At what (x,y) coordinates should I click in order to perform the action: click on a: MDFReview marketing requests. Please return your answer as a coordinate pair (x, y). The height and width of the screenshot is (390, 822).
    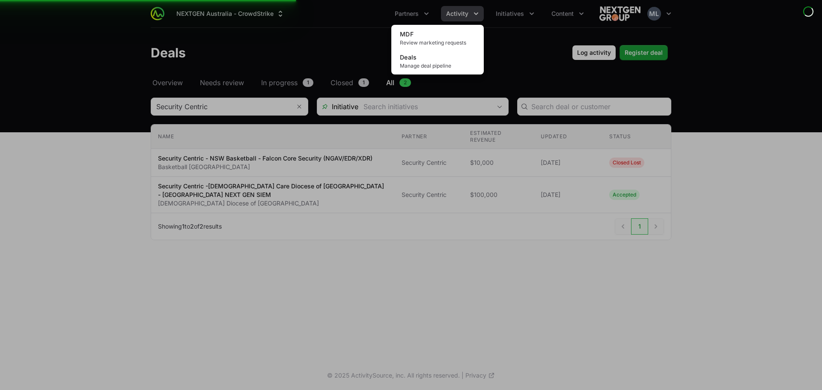
    Looking at the image, I should click on (437, 38).